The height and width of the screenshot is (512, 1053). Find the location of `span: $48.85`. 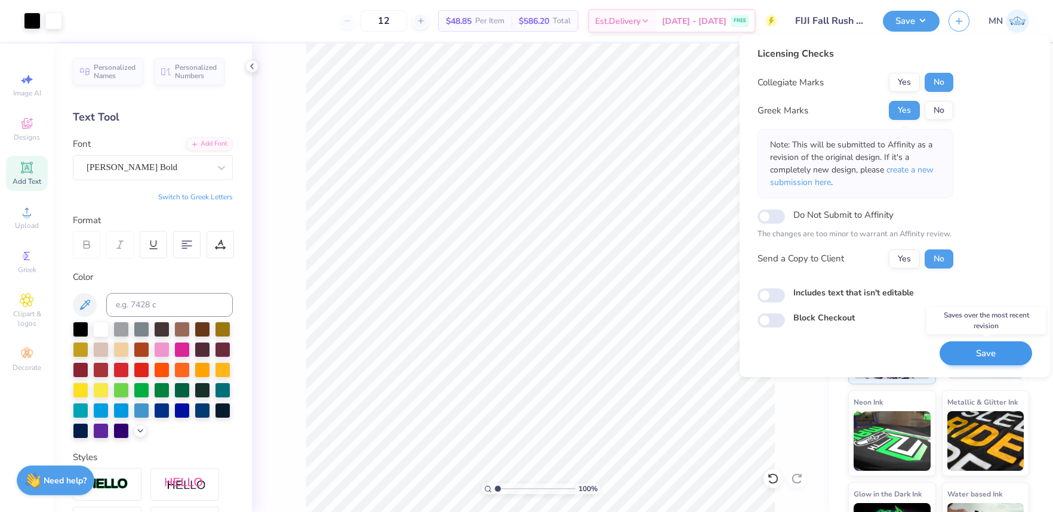

span: $48.85 is located at coordinates (458, 21).